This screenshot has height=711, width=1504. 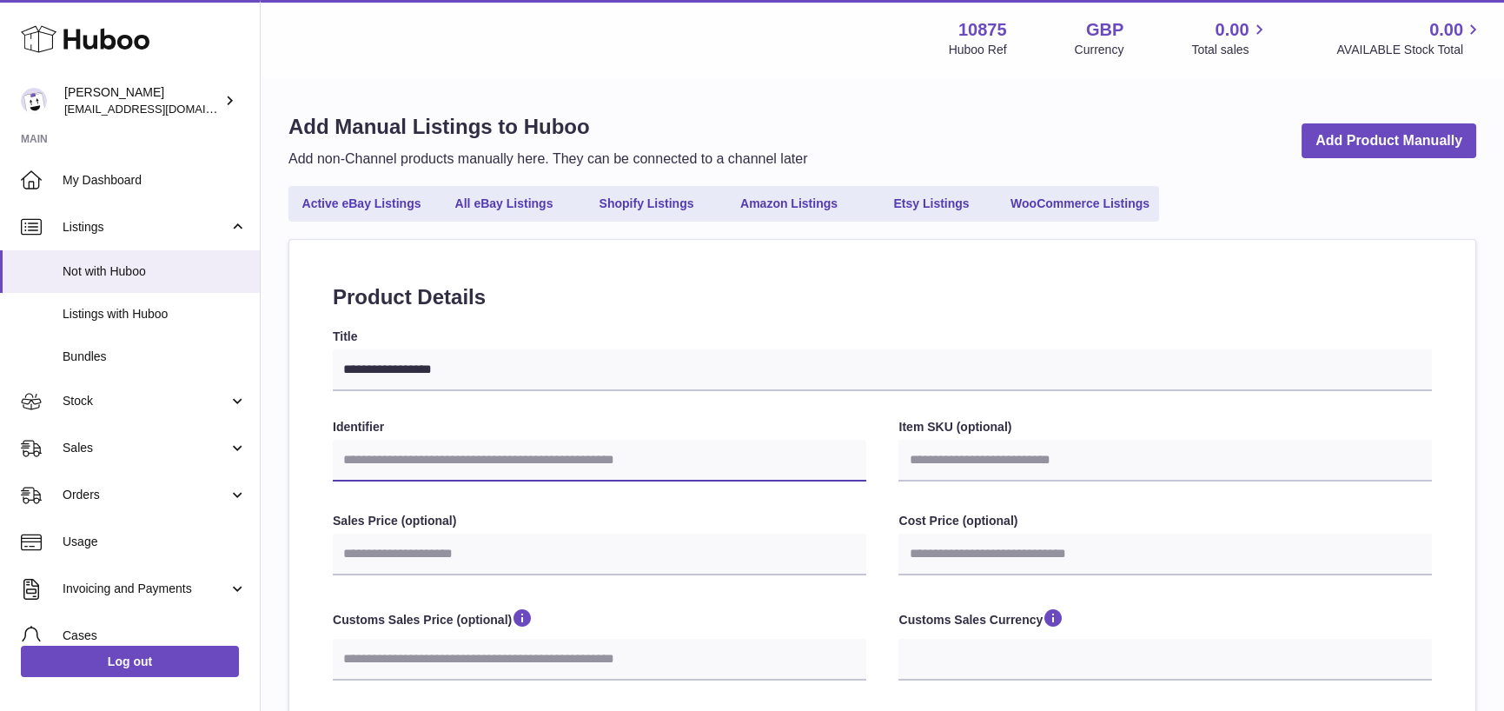 What do you see at coordinates (129, 661) in the screenshot?
I see `a: Log out` at bounding box center [129, 661].